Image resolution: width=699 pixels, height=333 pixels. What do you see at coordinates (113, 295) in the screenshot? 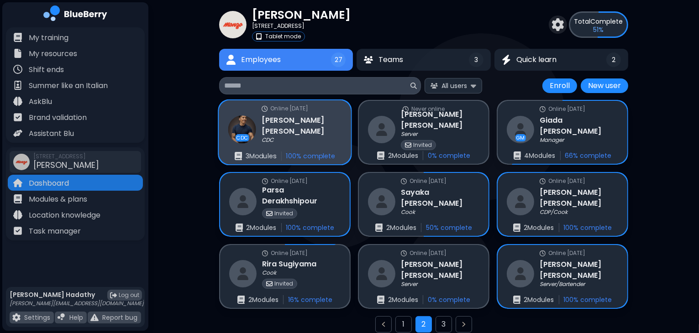
I see `img: logout` at bounding box center [113, 295].